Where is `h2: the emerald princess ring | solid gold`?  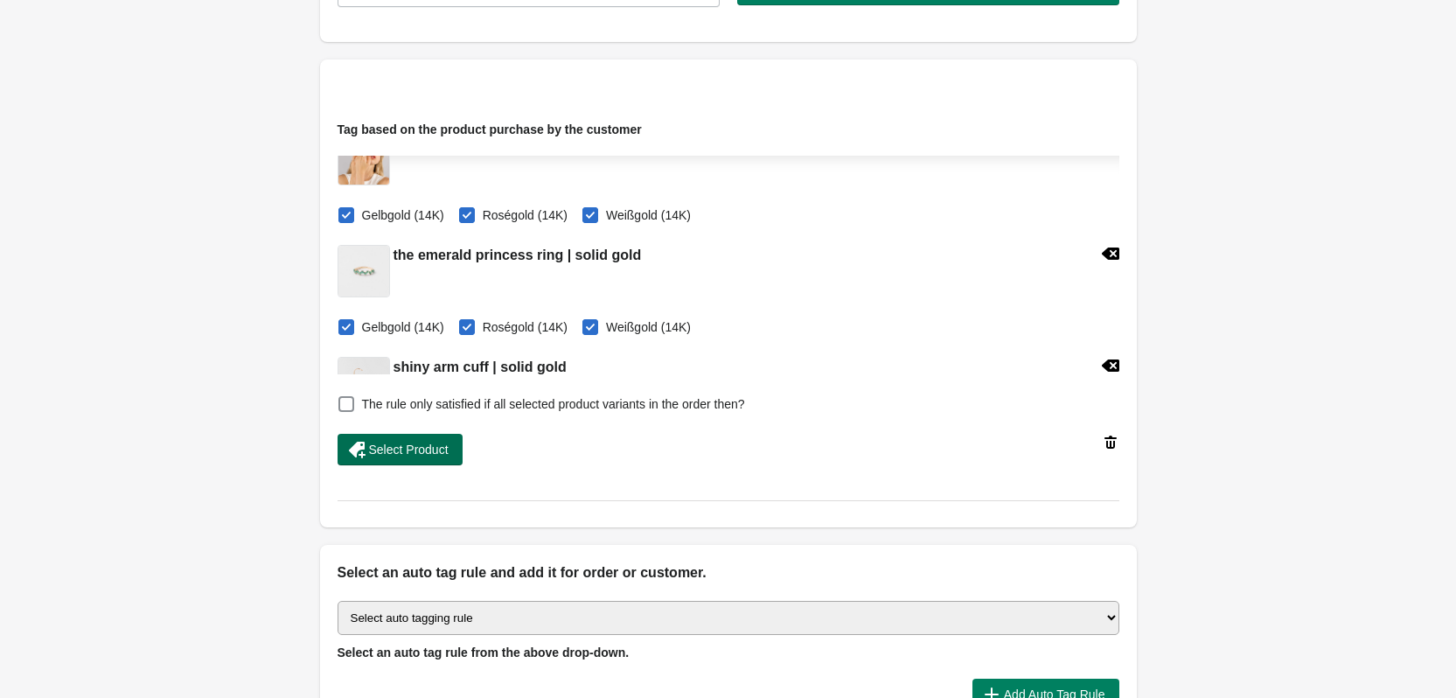 h2: the emerald princess ring | solid gold is located at coordinates (518, 255).